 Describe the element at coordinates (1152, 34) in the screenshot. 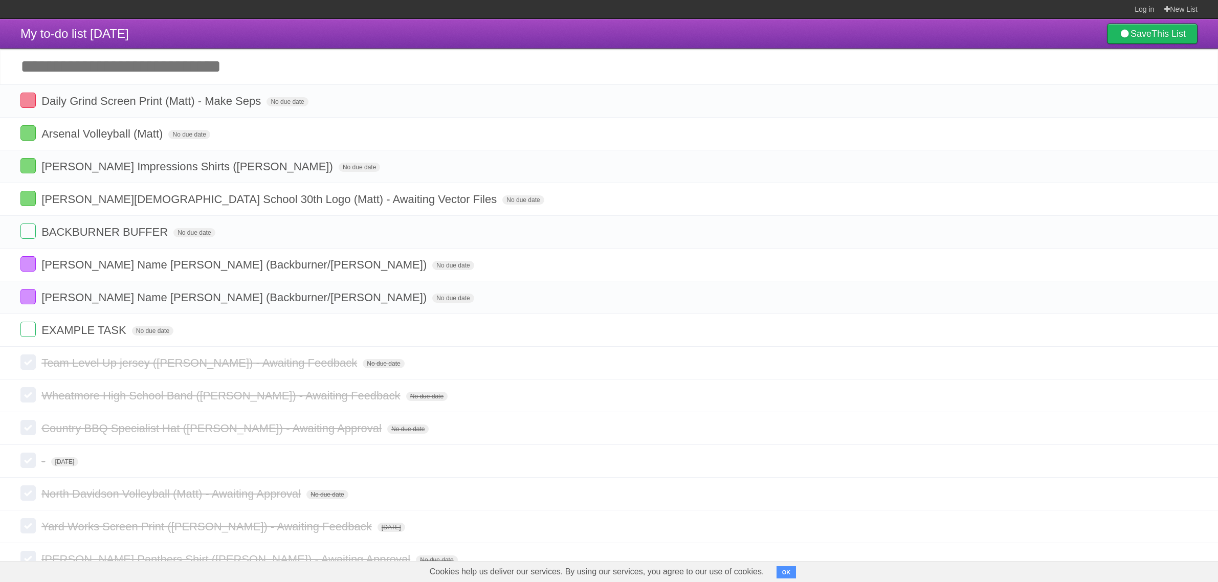

I see `a: SaveThis List` at that location.